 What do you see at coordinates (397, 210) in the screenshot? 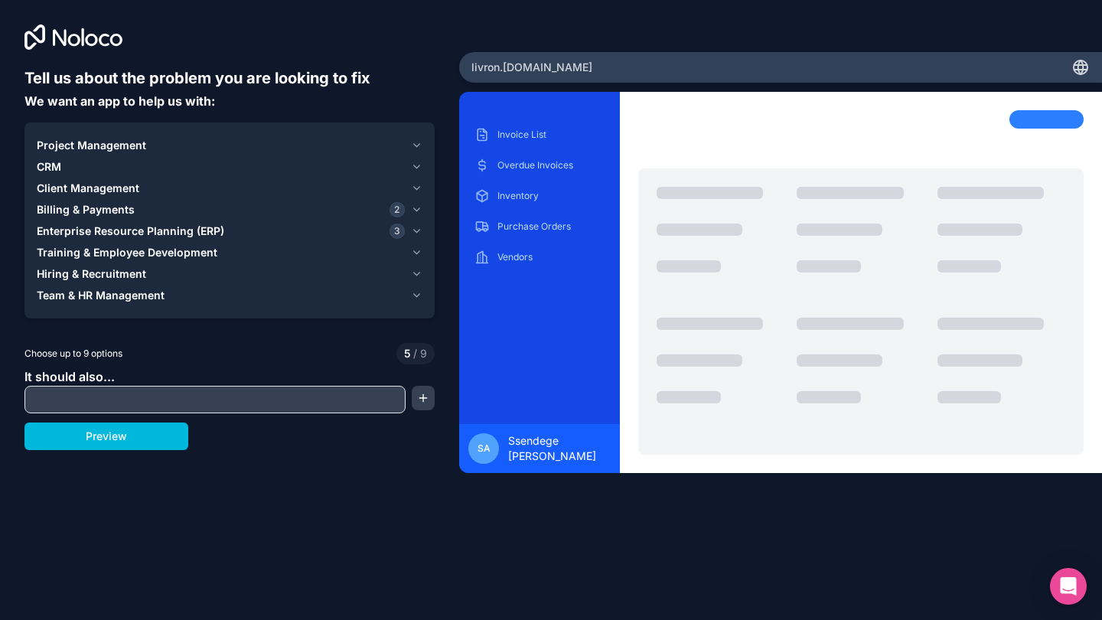
I see `span: 2` at bounding box center [397, 210].